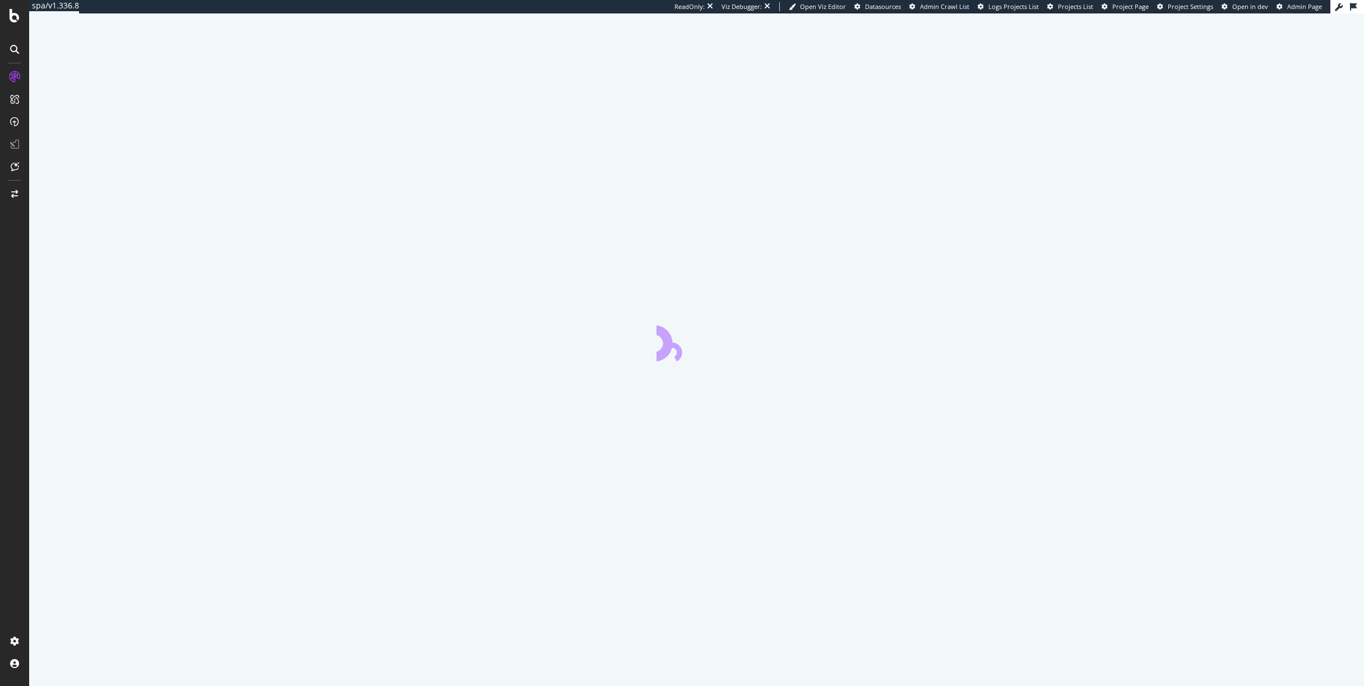  I want to click on span: Admin Crawl List, so click(945, 6).